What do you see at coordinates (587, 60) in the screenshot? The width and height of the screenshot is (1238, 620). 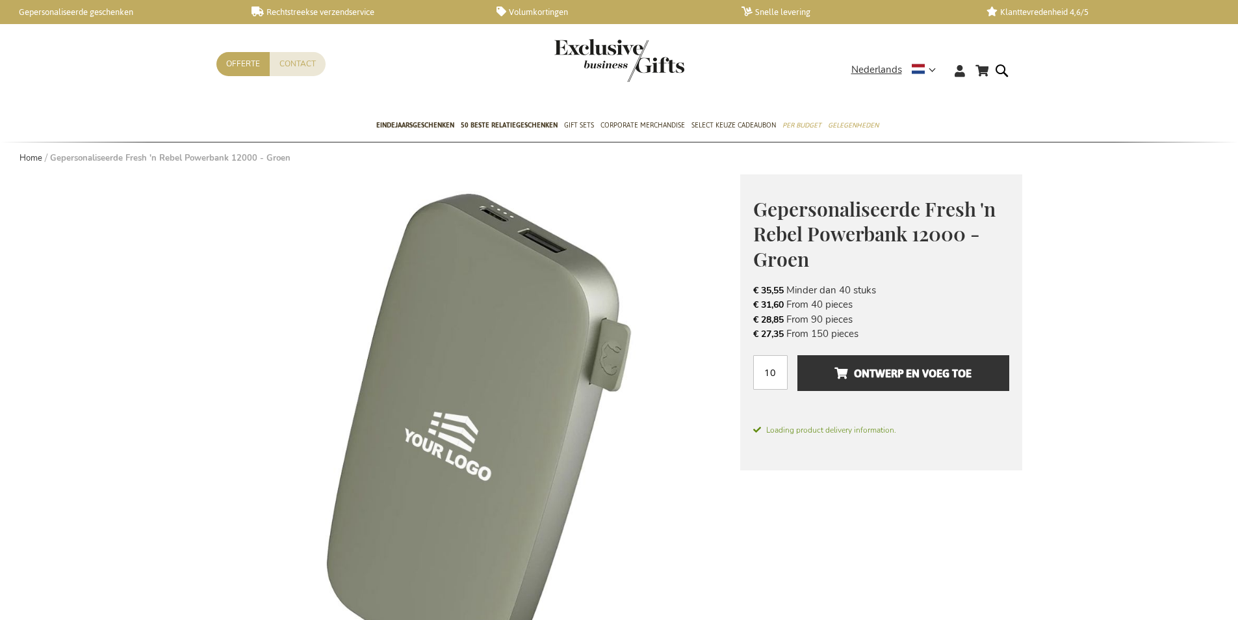 I see `a: store logo` at bounding box center [587, 60].